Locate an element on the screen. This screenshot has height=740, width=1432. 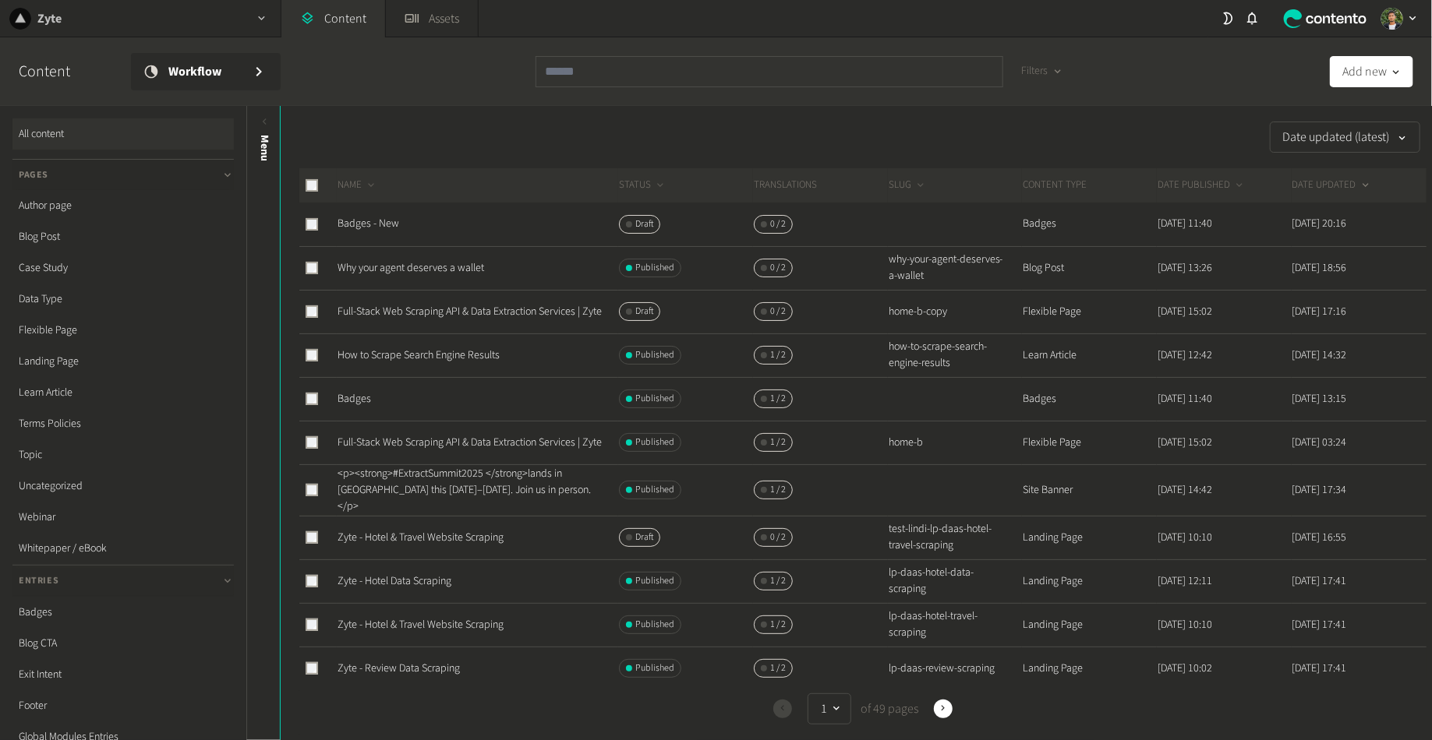
a: Blog CTA is located at coordinates (123, 644).